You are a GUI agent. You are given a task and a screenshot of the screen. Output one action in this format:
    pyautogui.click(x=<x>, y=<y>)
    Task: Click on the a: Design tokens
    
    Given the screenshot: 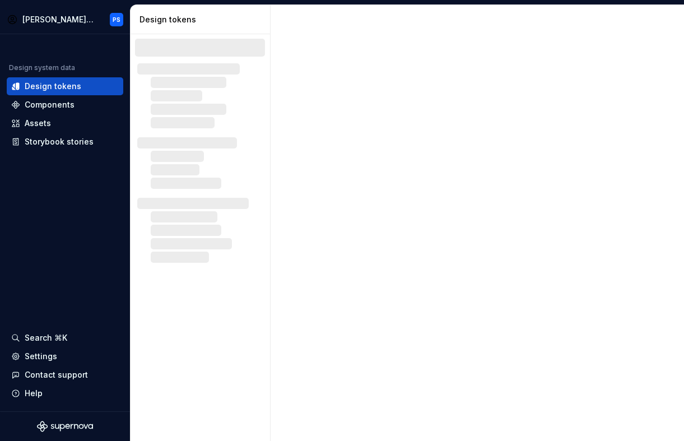 What is the action you would take?
    pyautogui.click(x=65, y=86)
    